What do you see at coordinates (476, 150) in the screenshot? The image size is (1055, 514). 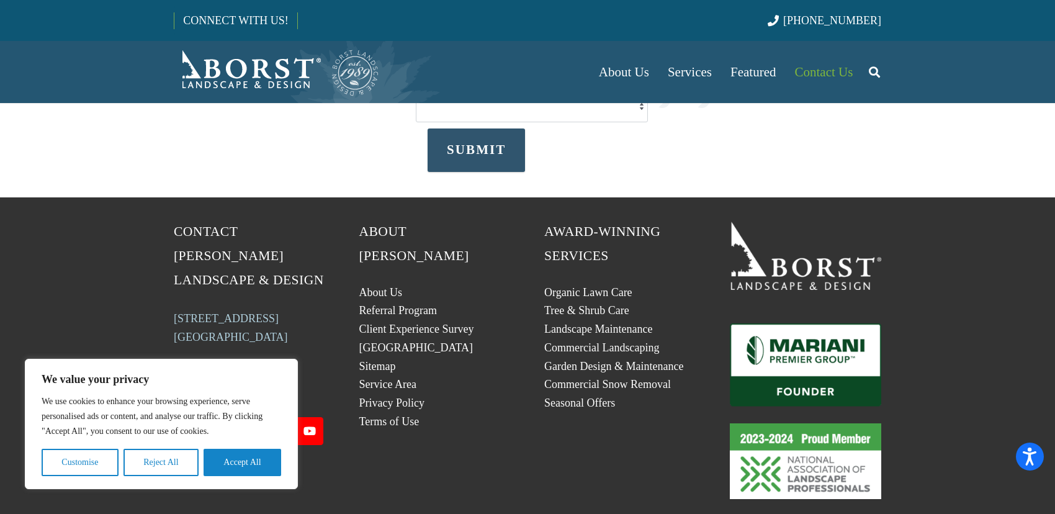 I see `button: SUBMIT` at bounding box center [476, 150].